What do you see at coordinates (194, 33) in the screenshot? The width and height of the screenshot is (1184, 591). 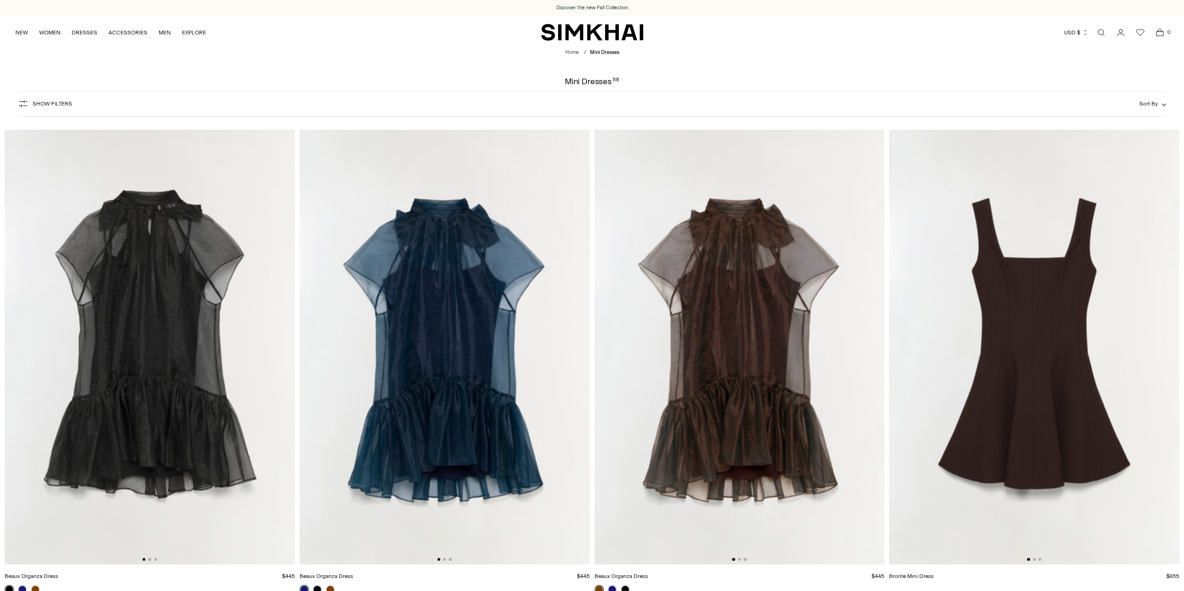 I see `a: EXPLORE` at bounding box center [194, 33].